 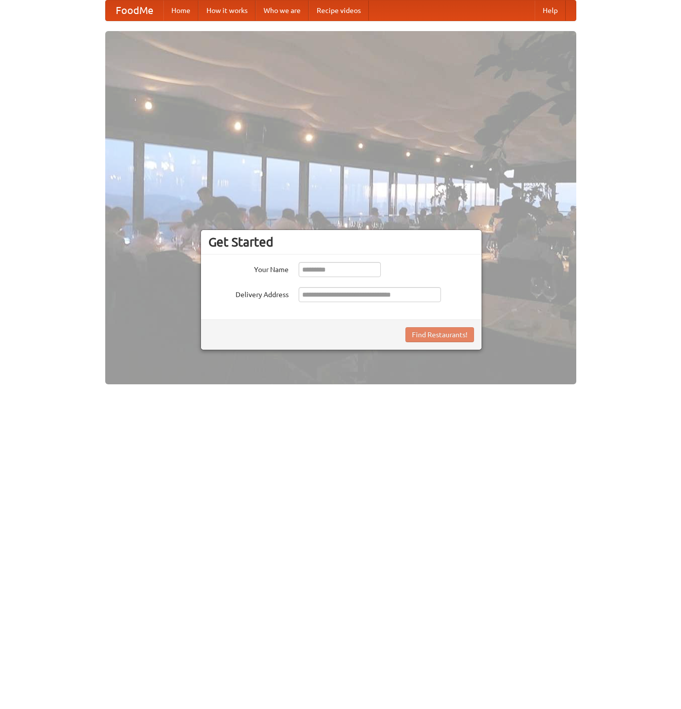 I want to click on label: Delivery Address, so click(x=249, y=293).